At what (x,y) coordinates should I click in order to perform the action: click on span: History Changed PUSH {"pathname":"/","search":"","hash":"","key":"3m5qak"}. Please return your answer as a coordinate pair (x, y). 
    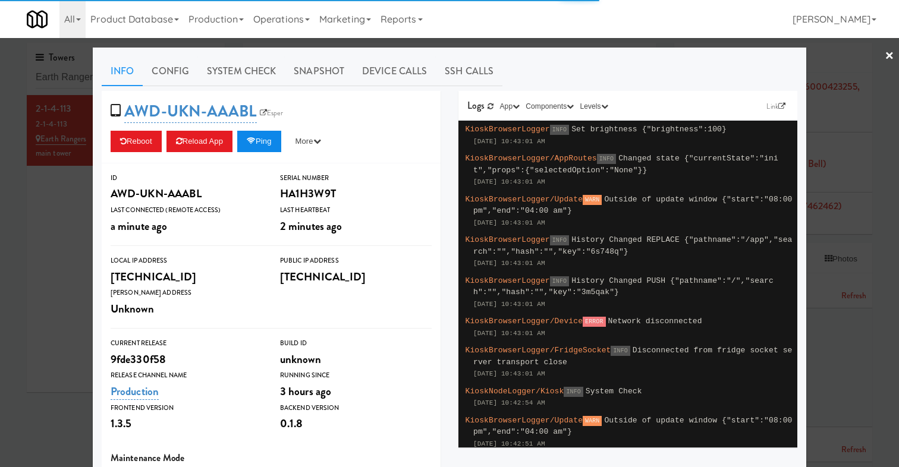
    Looking at the image, I should click on (623, 287).